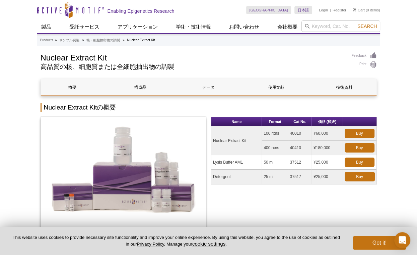 The height and width of the screenshot is (255, 417). I want to click on a: サンプル調製, so click(69, 40).